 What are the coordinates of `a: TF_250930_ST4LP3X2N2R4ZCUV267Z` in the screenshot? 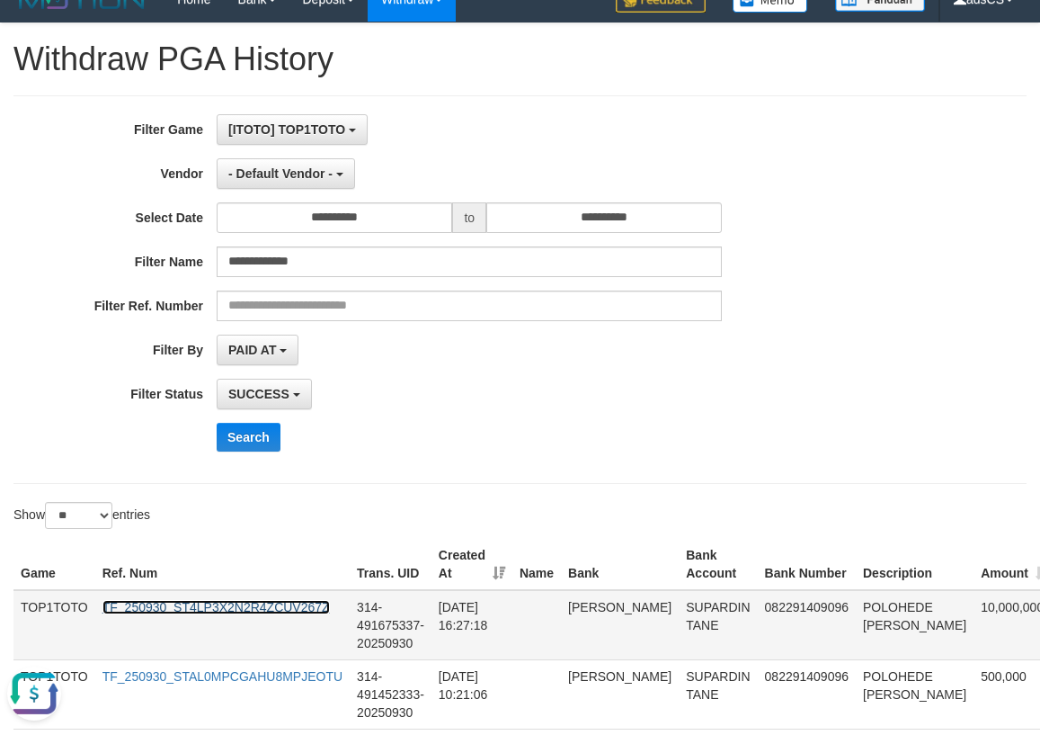 It's located at (216, 607).